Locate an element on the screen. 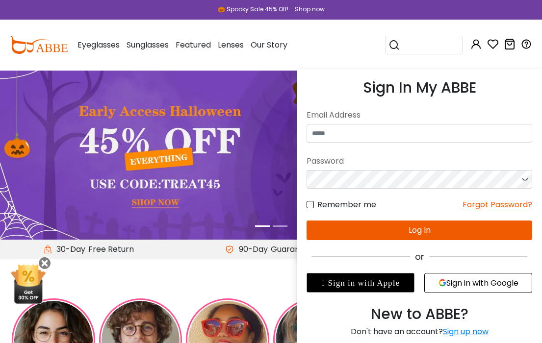 The image size is (542, 343). div: Shop now is located at coordinates (310, 9).